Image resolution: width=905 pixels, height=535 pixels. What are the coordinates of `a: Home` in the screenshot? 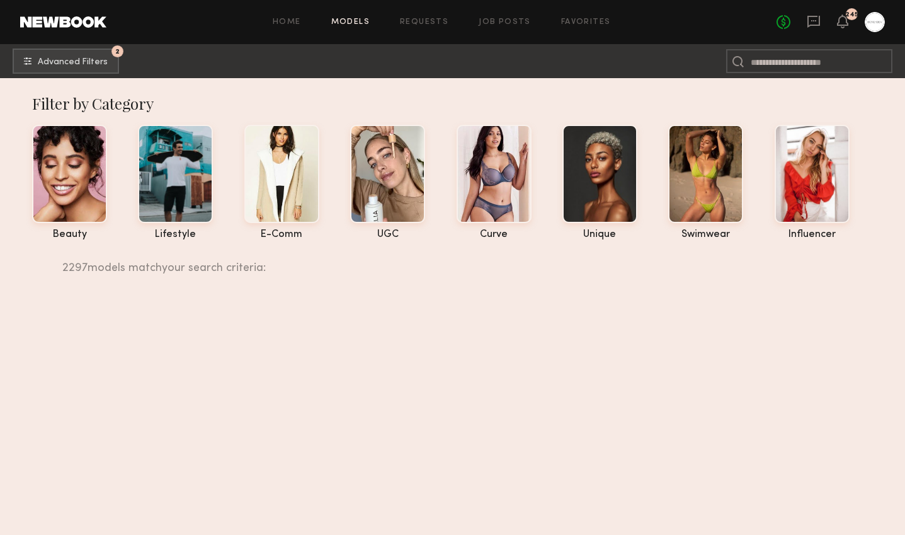 It's located at (287, 22).